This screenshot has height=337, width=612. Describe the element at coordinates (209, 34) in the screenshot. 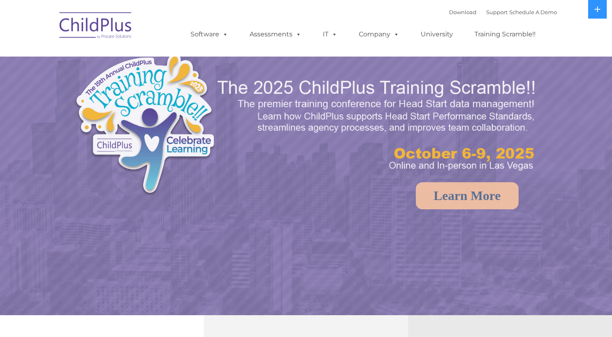

I see `a: Software` at that location.